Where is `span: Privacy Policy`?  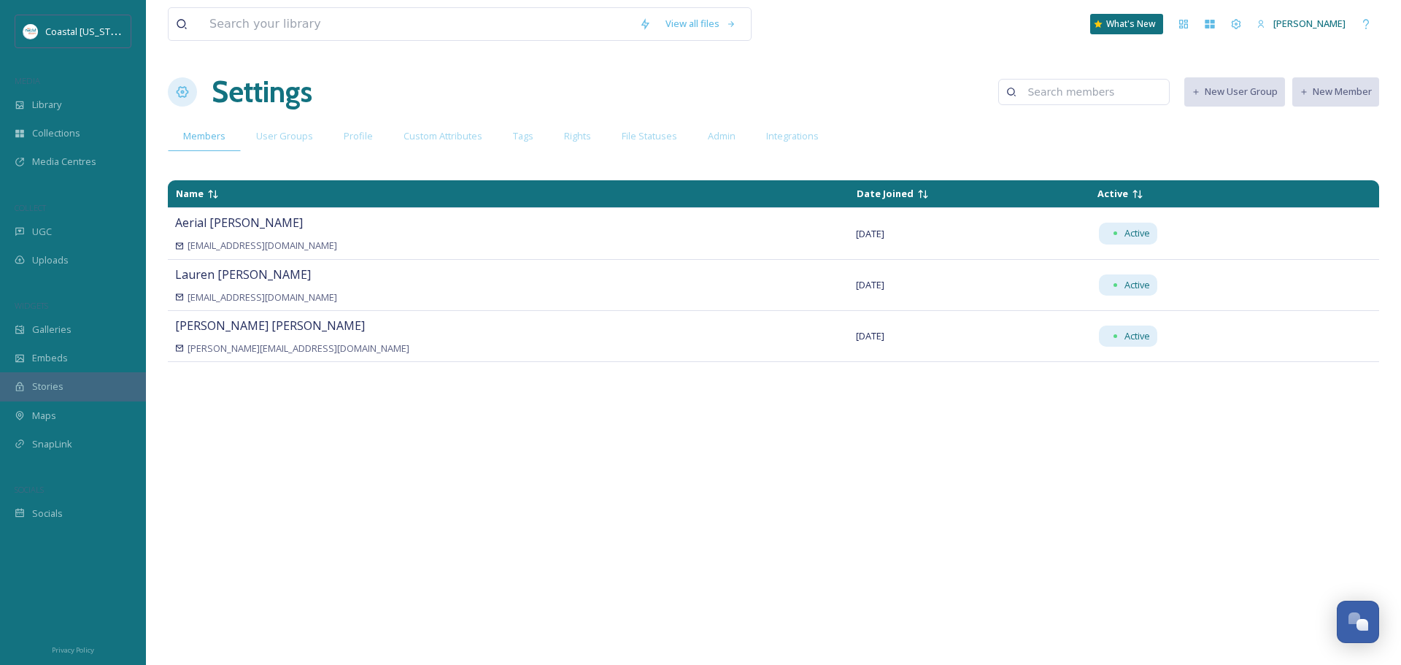
span: Privacy Policy is located at coordinates (73, 650).